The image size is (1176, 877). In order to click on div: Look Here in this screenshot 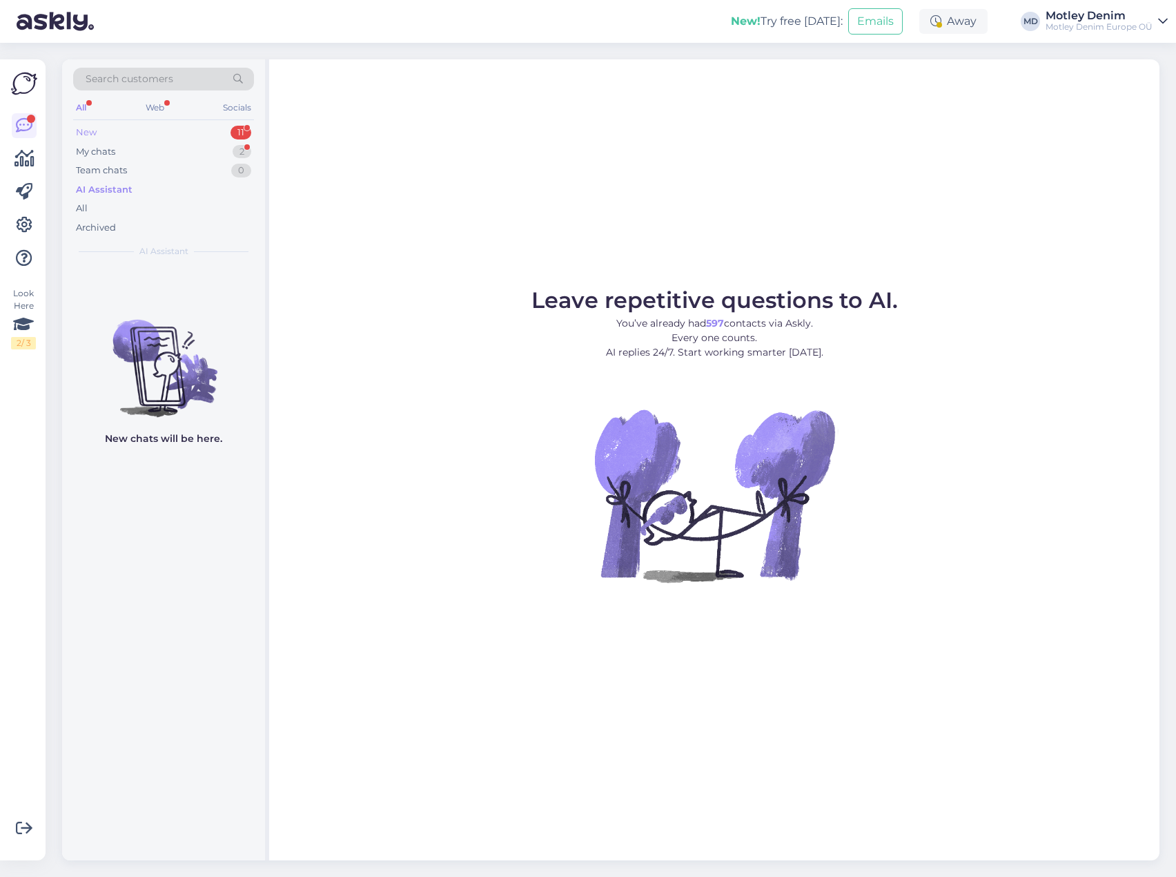, I will do `click(23, 318)`.